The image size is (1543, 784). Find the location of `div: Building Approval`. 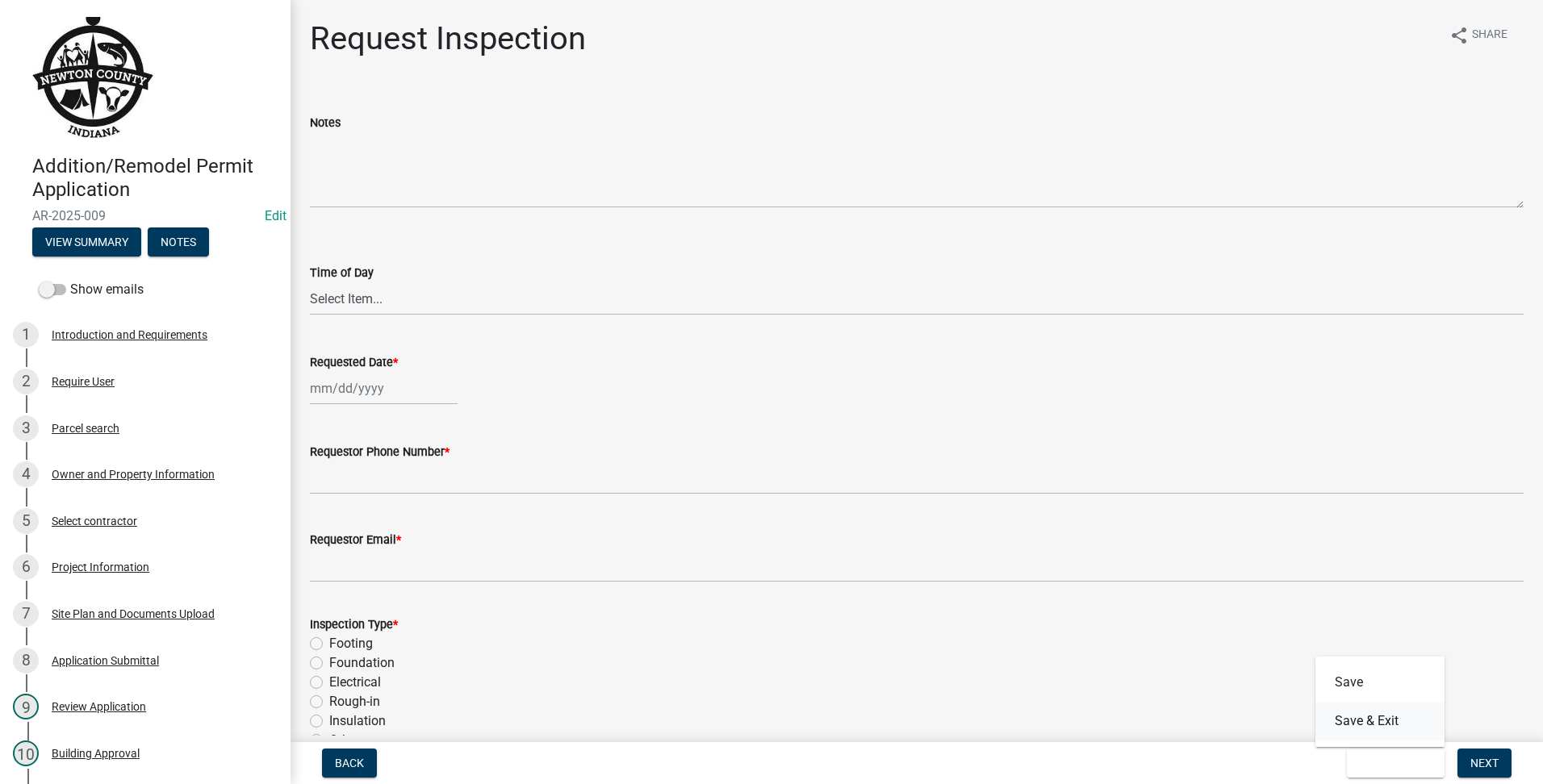

div: Building Approval is located at coordinates (95, 753).